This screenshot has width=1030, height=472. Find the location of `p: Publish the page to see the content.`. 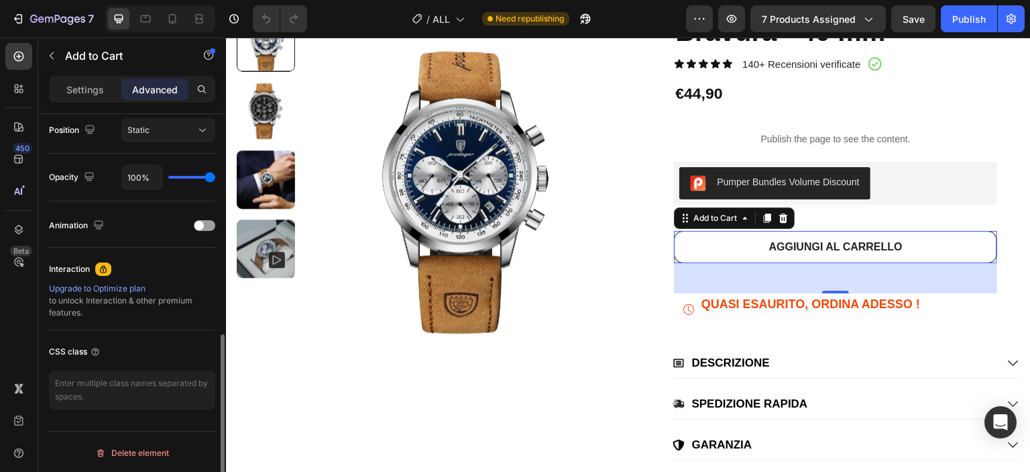

p: Publish the page to see the content. is located at coordinates (610, 101).